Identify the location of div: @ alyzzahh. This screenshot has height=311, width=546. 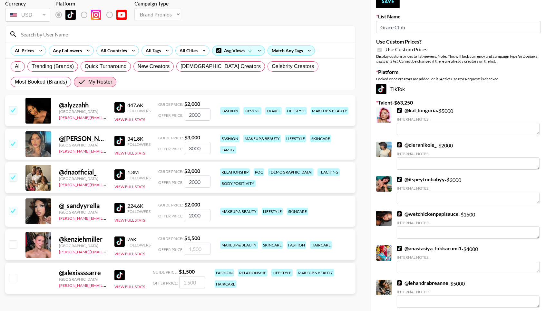
(83, 105).